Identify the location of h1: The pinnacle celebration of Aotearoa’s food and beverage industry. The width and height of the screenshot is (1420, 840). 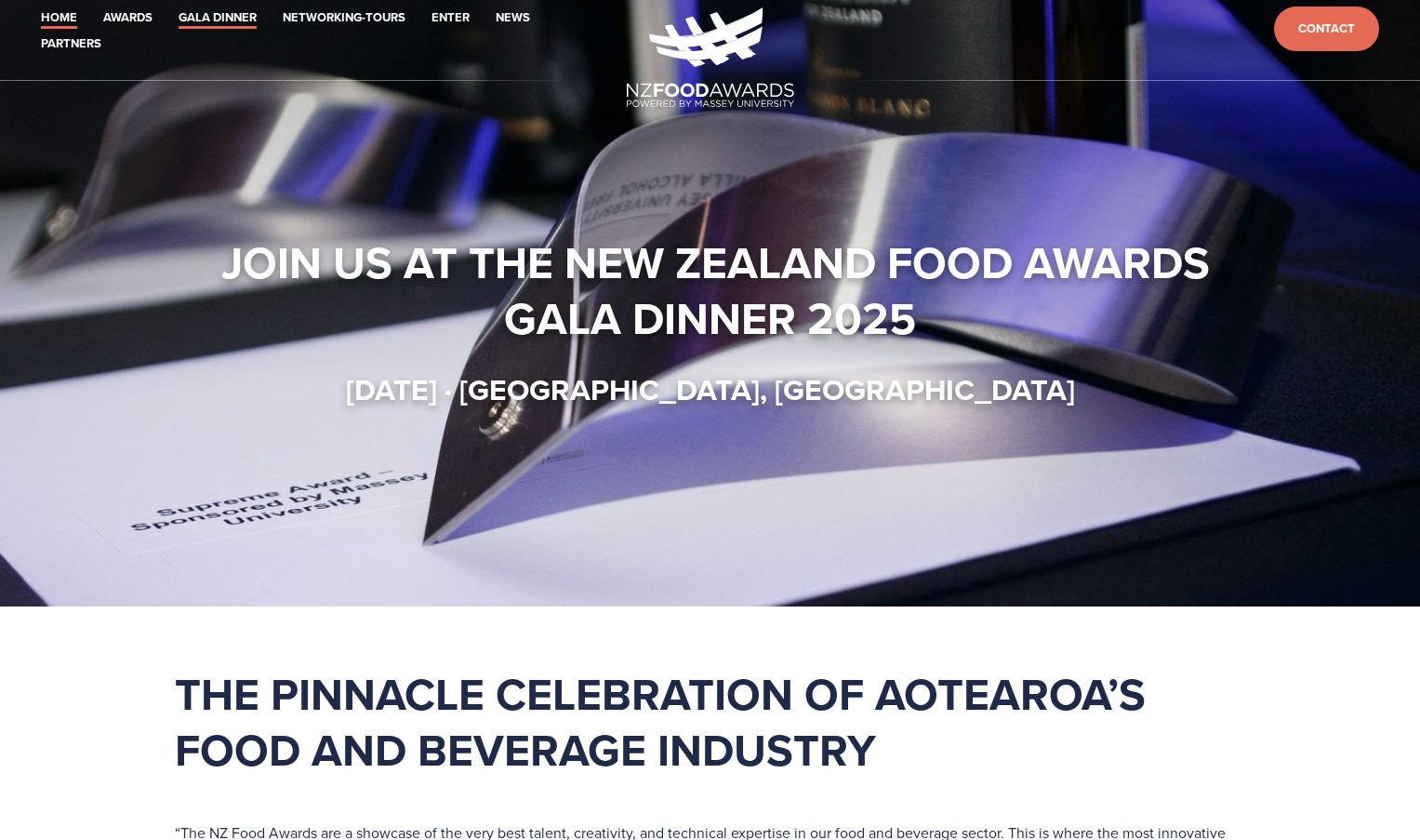
(710, 721).